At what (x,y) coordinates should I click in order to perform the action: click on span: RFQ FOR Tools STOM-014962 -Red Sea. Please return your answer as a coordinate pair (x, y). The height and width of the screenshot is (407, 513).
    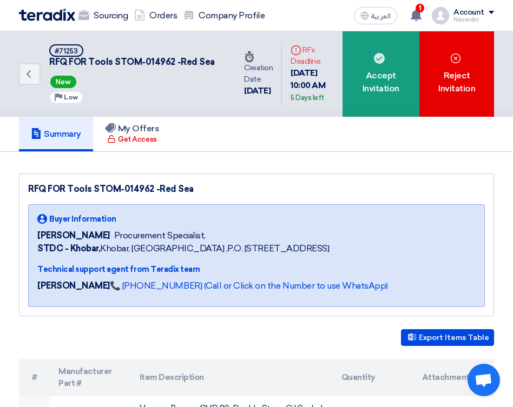
    Looking at the image, I should click on (136, 62).